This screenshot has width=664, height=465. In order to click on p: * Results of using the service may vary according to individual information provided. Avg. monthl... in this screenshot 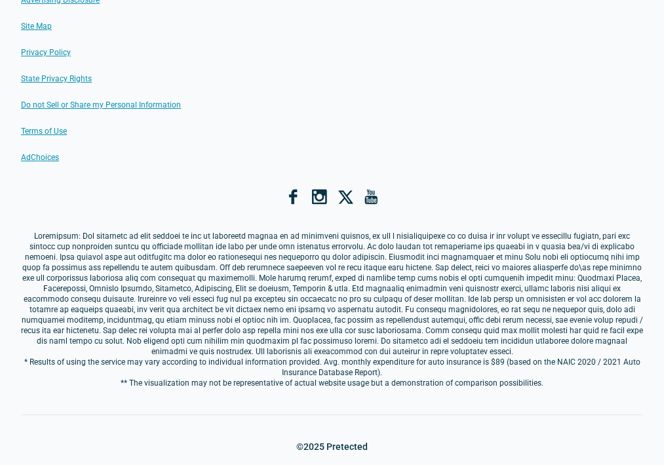, I will do `click(332, 367)`.